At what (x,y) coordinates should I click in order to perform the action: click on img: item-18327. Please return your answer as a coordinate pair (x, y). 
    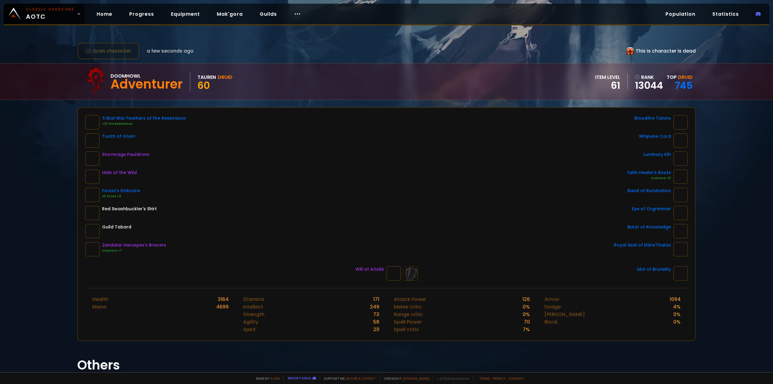
    Looking at the image, I should click on (681, 140).